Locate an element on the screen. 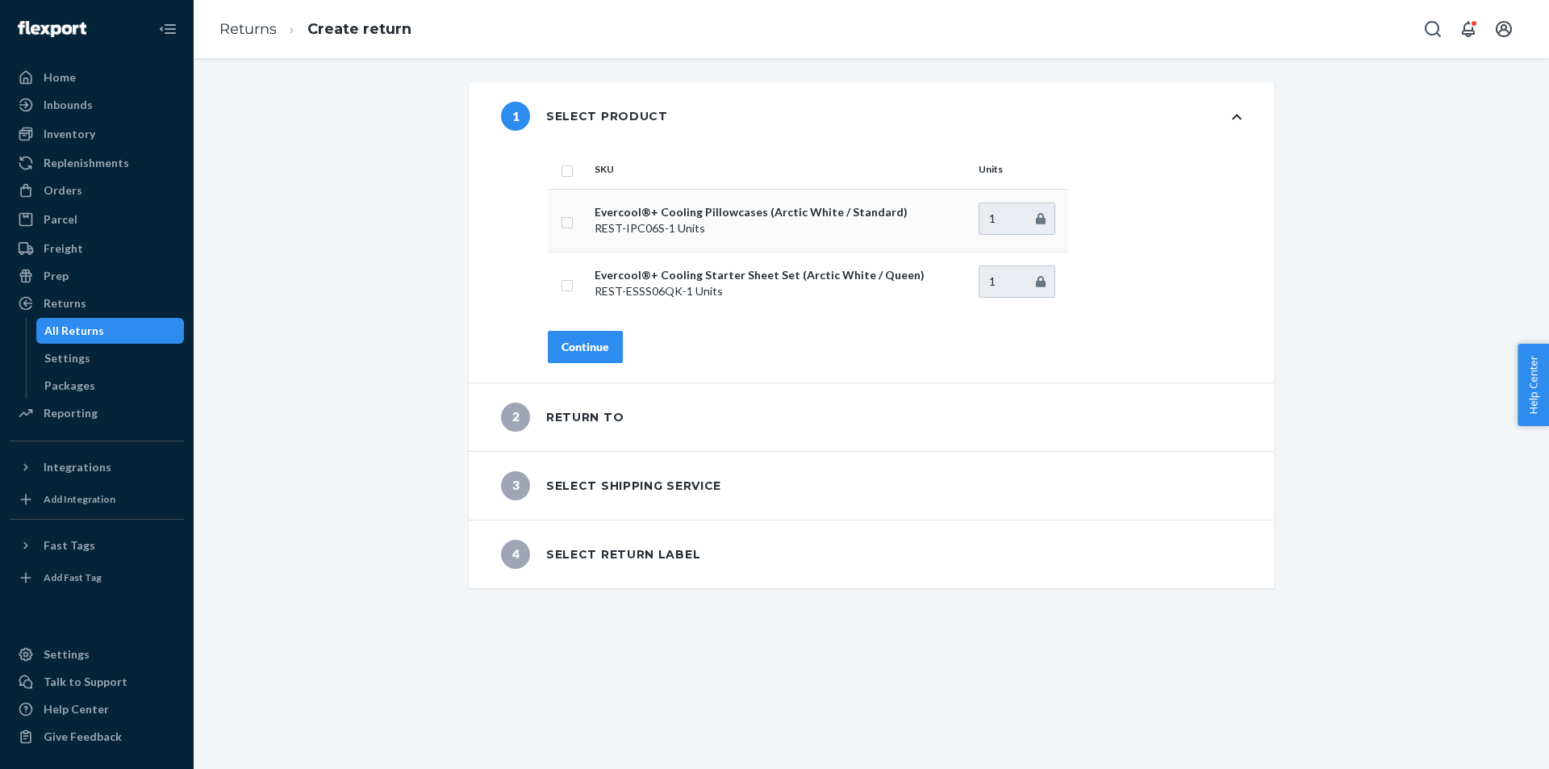 This screenshot has width=1549, height=769. a: Add Fast Tag is located at coordinates (97, 577).